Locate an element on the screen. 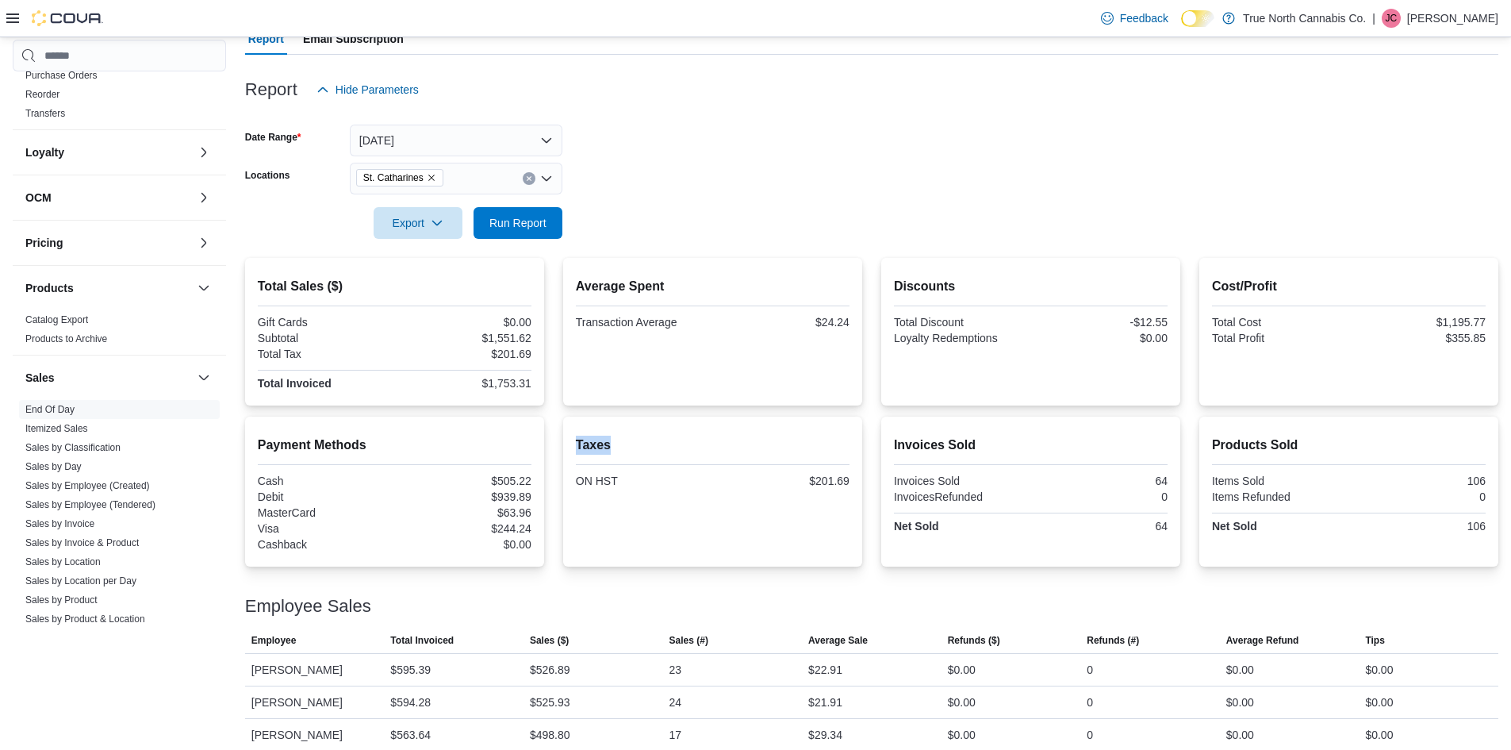  h3: Employee Sales is located at coordinates (308, 606).